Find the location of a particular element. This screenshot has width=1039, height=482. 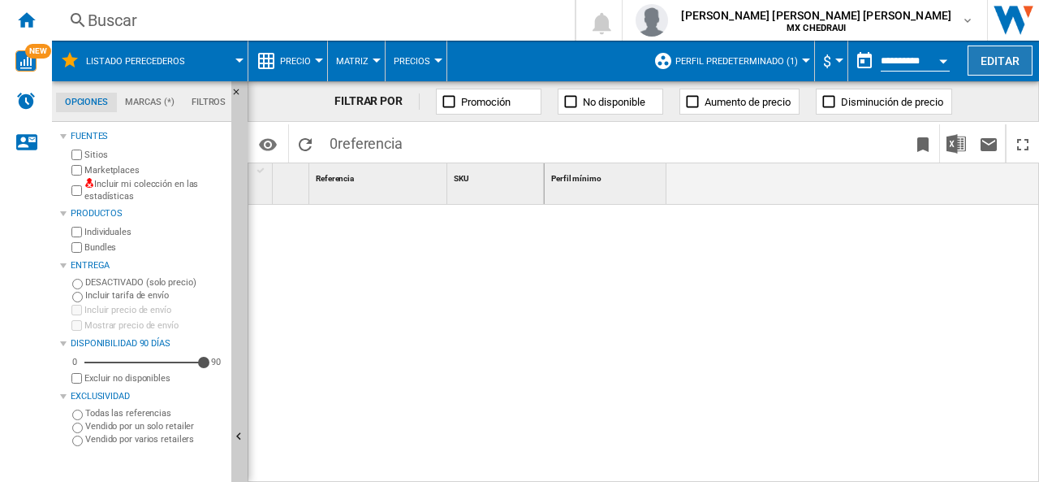

div: Fuentes is located at coordinates (148, 136).